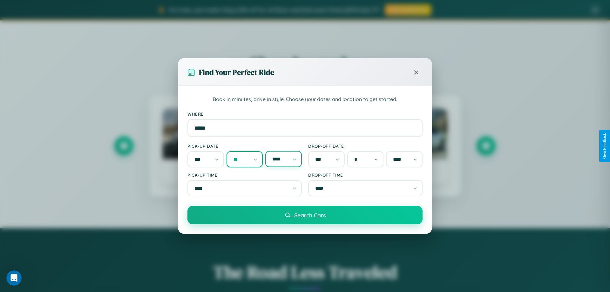 The height and width of the screenshot is (292, 610). Describe the element at coordinates (245, 146) in the screenshot. I see `label: Pick-up Date` at that location.